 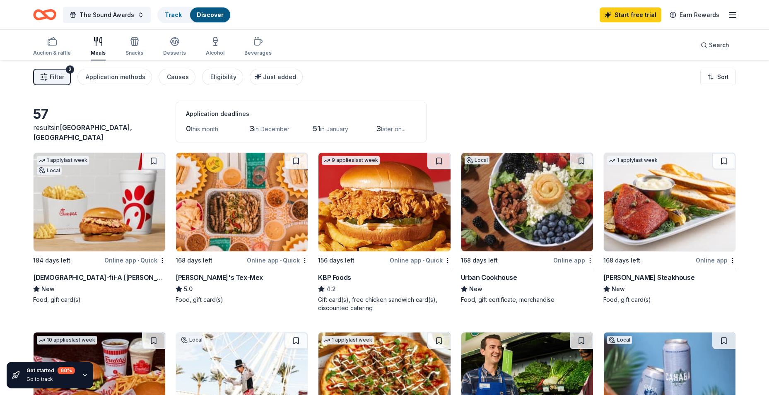 I want to click on div: 60 %, so click(x=66, y=371).